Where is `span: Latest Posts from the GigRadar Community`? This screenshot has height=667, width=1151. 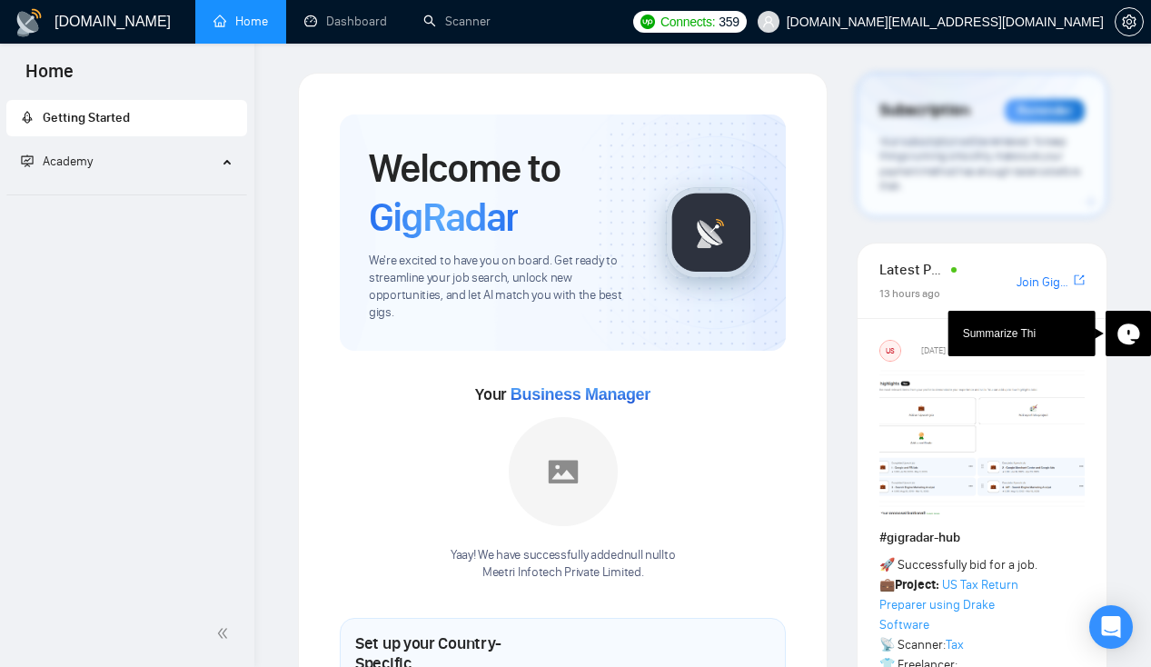
span: Latest Posts from the GigRadar Community is located at coordinates (912, 269).